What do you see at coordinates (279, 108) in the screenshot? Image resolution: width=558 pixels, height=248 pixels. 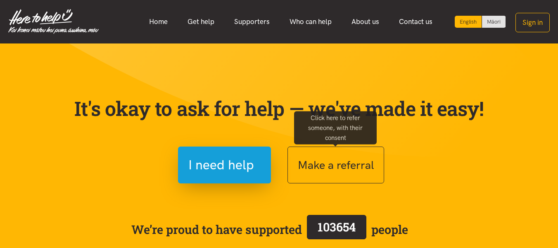 I see `p: It's okay to ask for help — we've made it easy!` at bounding box center [279, 108].